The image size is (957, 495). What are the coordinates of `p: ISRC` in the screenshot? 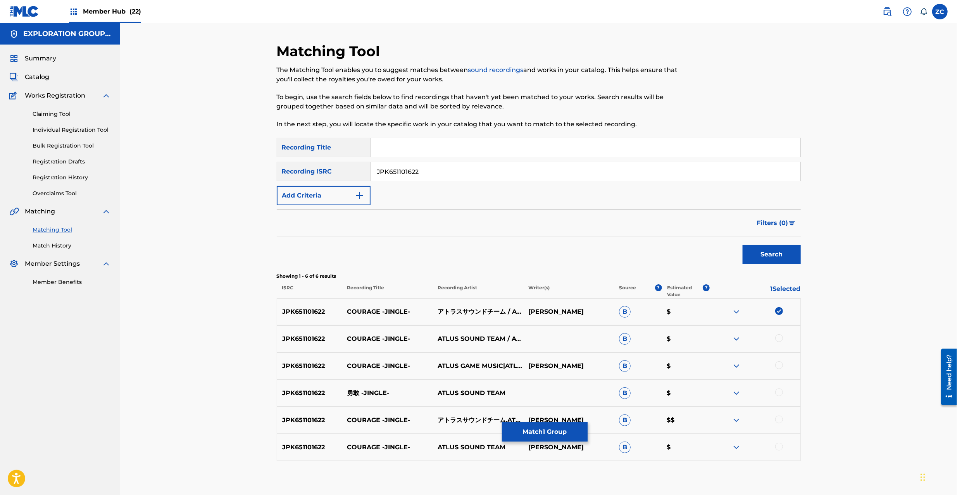 It's located at (309, 292).